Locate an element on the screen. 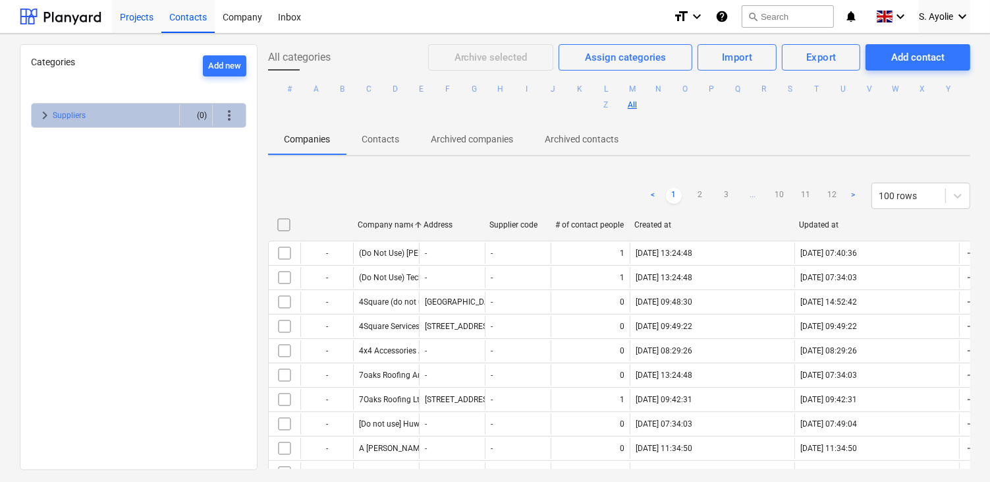  button: E is located at coordinates (422, 89).